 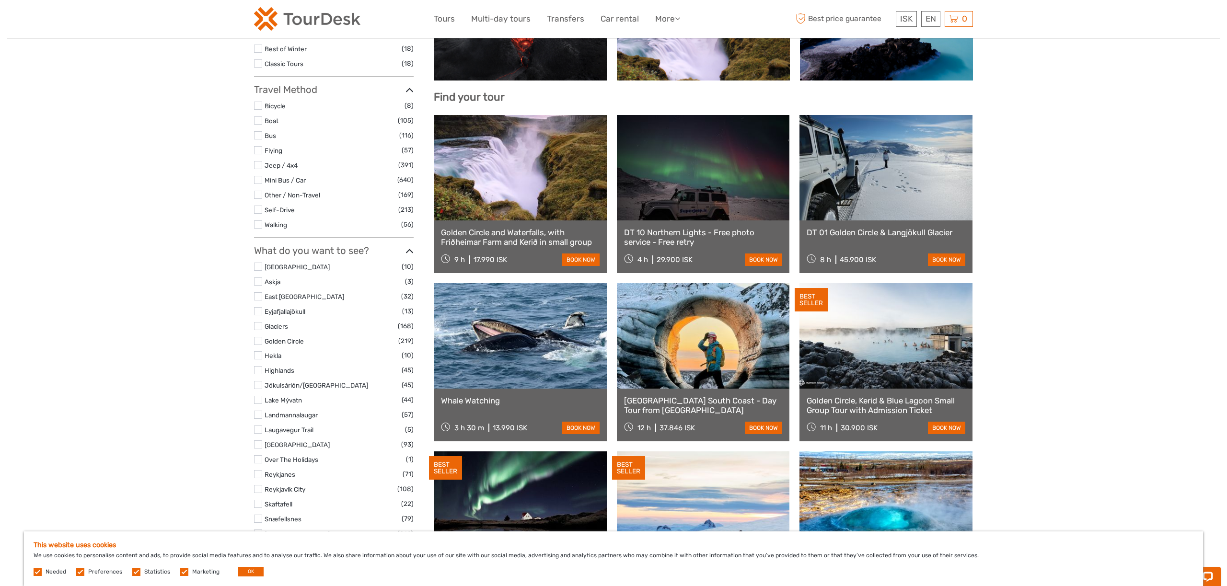 I want to click on a: Eyjafjallajökull, so click(x=285, y=311).